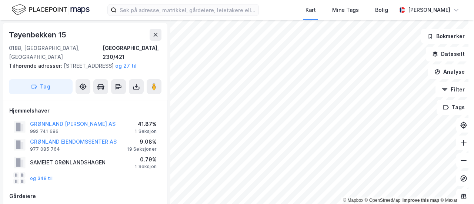 This screenshot has height=204, width=474. What do you see at coordinates (421, 200) in the screenshot?
I see `a: Improve this map` at bounding box center [421, 200].